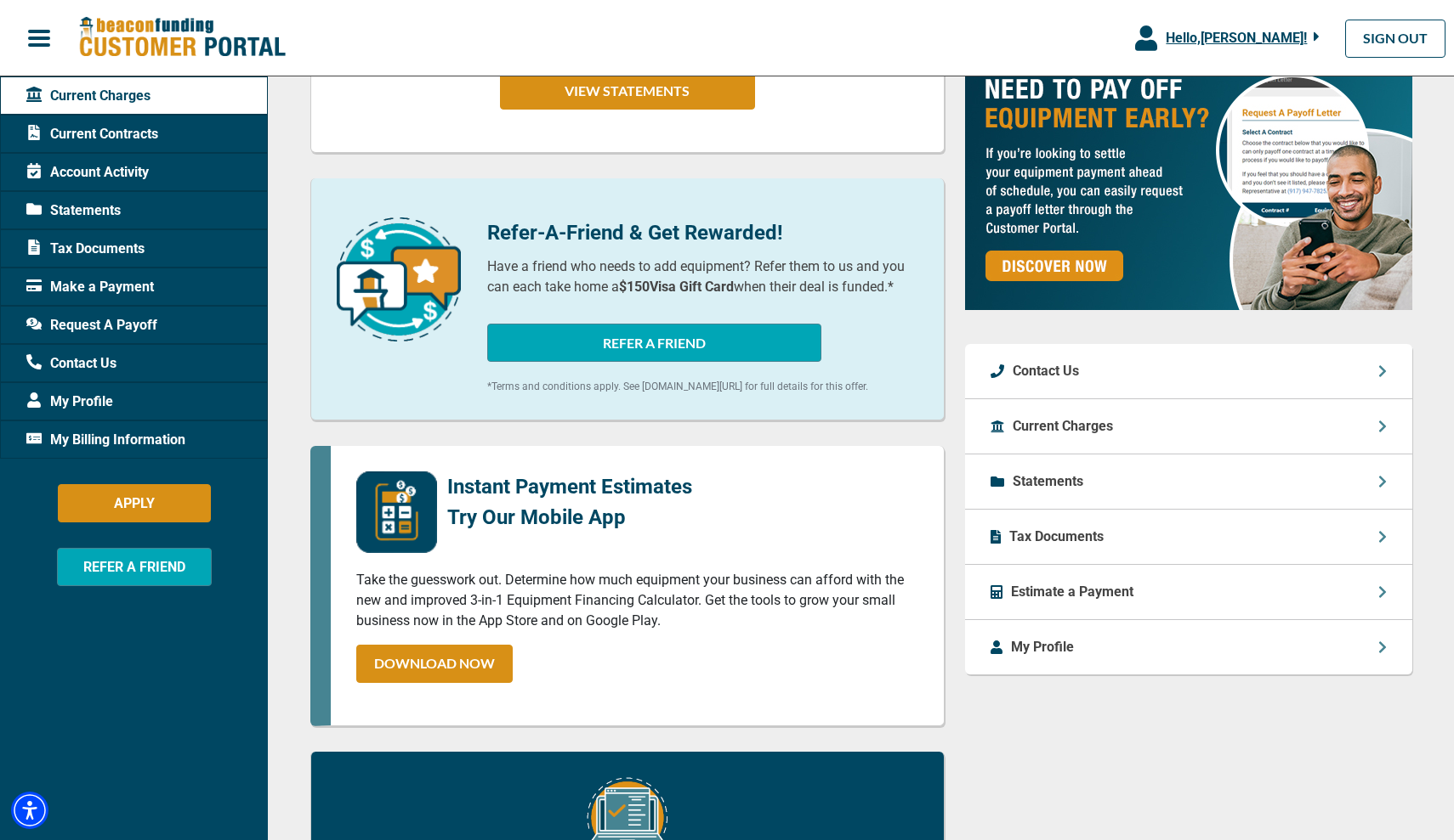 This screenshot has height=840, width=1454. What do you see at coordinates (676, 286) in the screenshot?
I see `b: $150 Visa Gift Card` at bounding box center [676, 286].